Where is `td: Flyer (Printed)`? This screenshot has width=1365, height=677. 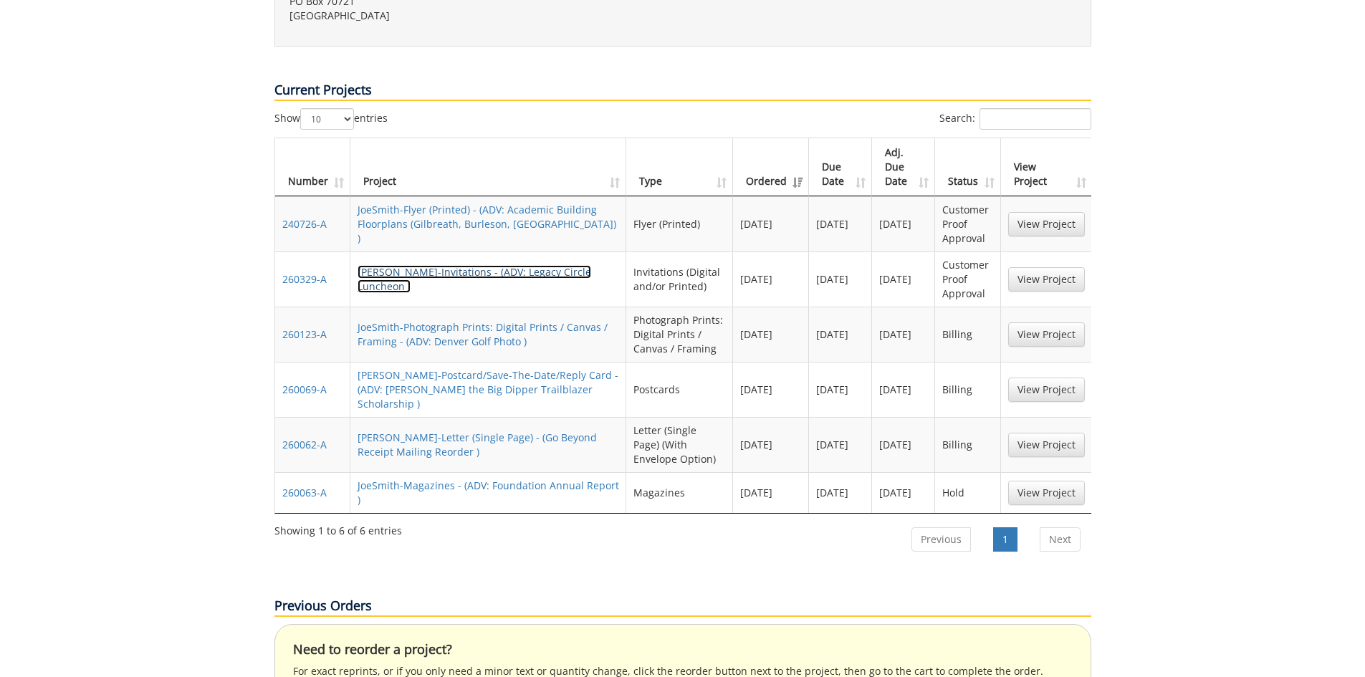 td: Flyer (Printed) is located at coordinates (679, 224).